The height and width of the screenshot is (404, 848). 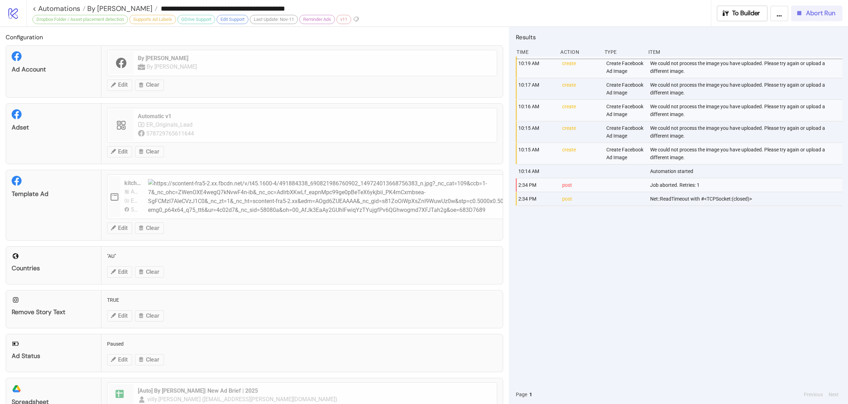 I want to click on h2: Configuration, so click(x=254, y=37).